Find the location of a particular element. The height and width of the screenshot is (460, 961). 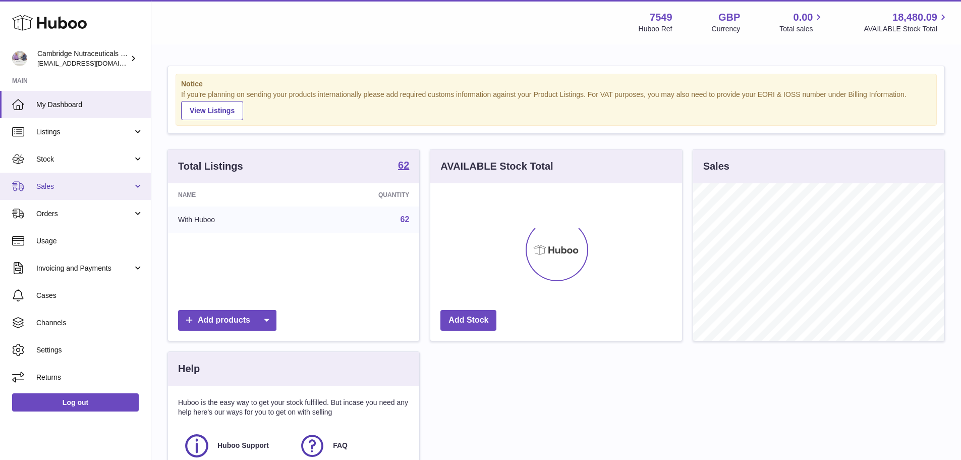

span: AVAILABLE Stock Total is located at coordinates (906, 29).